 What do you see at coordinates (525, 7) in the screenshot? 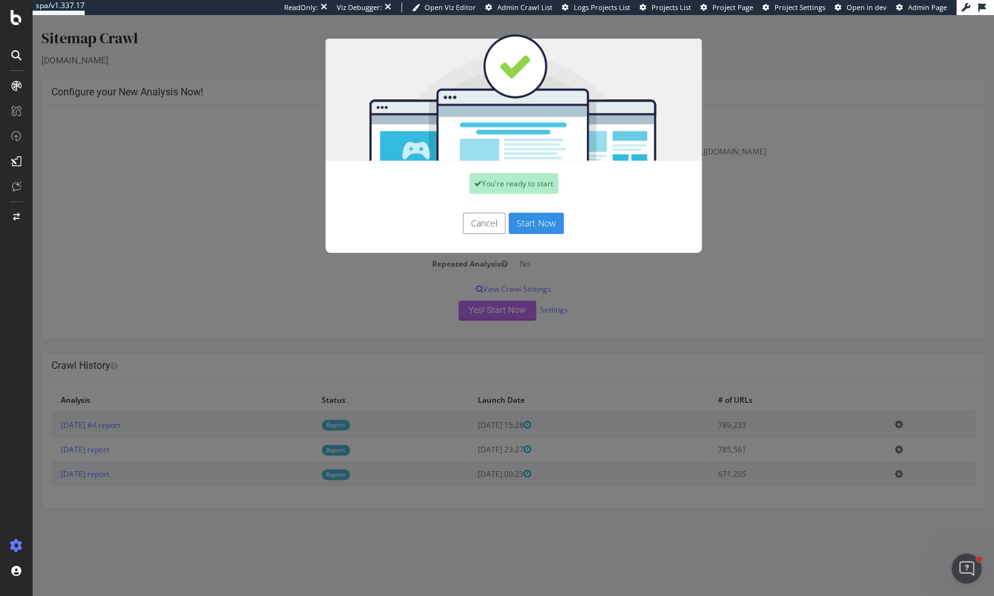
I see `span: Admin Crawl List` at bounding box center [525, 7].